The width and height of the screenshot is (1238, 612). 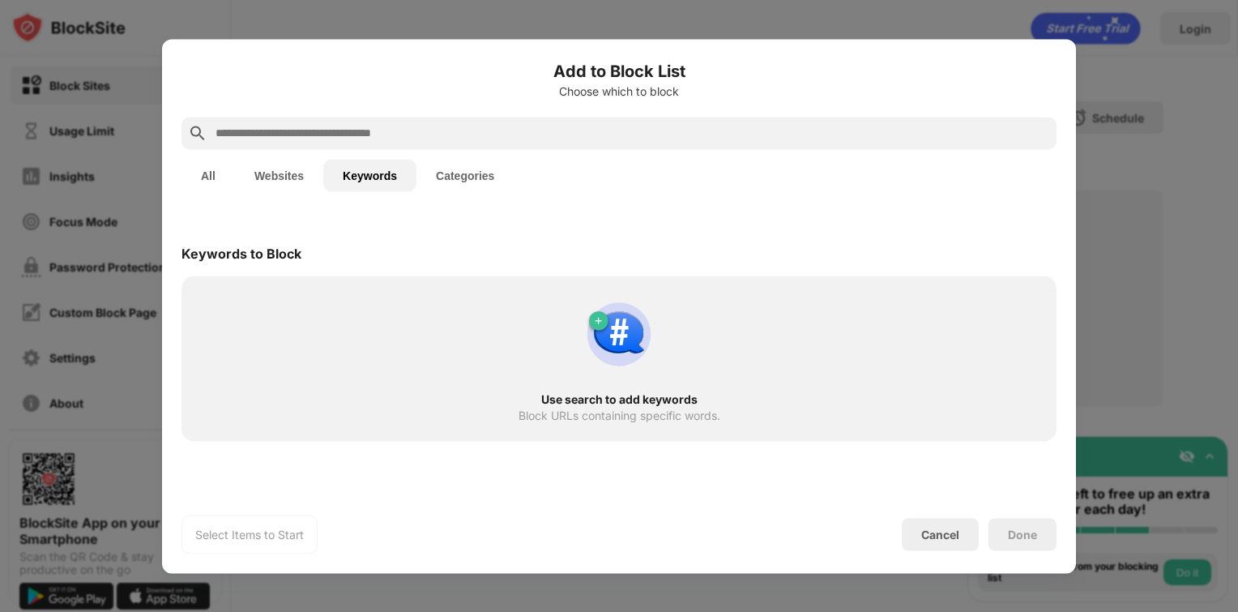 What do you see at coordinates (241, 253) in the screenshot?
I see `div: Keywords to Block` at bounding box center [241, 253].